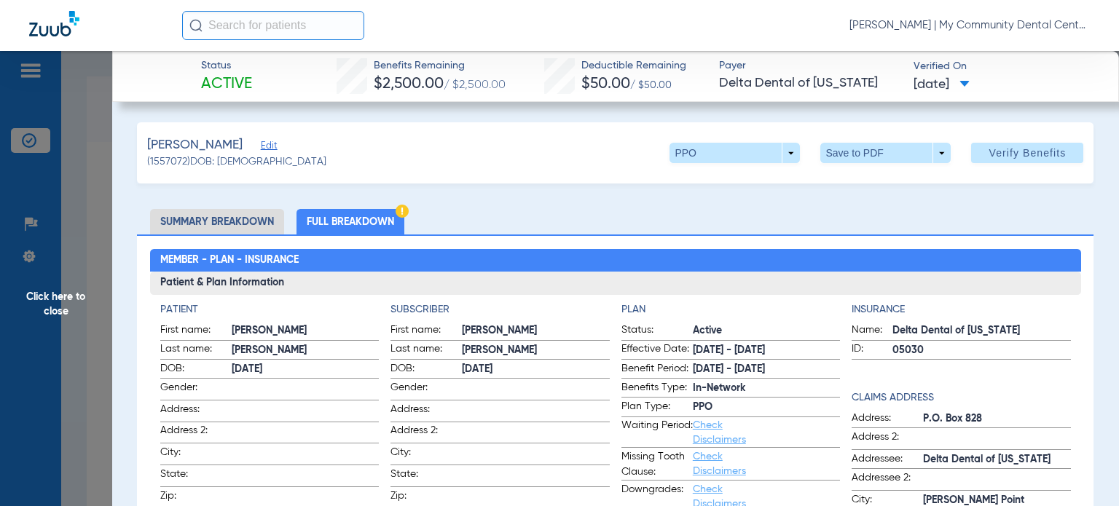  I want to click on span: PPO, so click(766, 407).